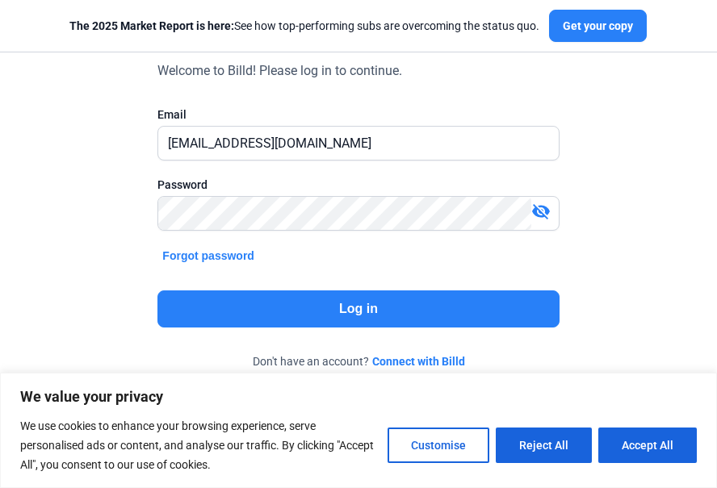 This screenshot has width=717, height=488. Describe the element at coordinates (647, 446) in the screenshot. I see `button: Accept All` at that location.